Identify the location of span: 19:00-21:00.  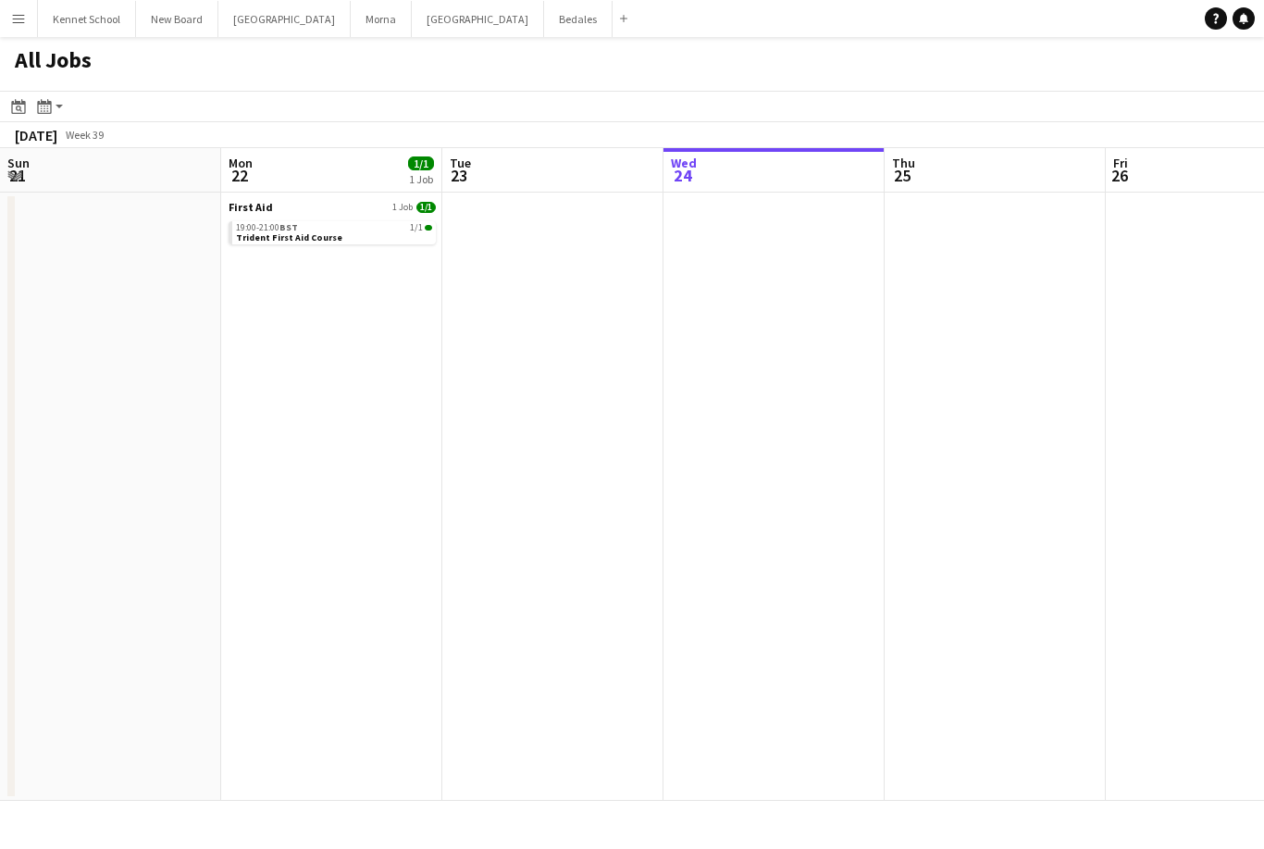
(267, 228).